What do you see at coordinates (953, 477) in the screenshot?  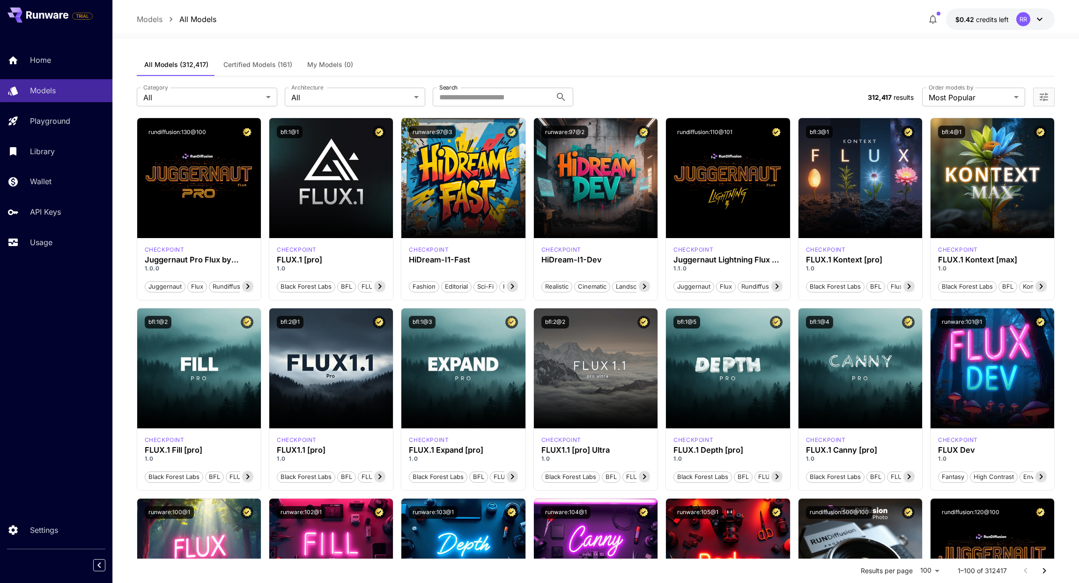 I see `span: Fantasy` at bounding box center [953, 477].